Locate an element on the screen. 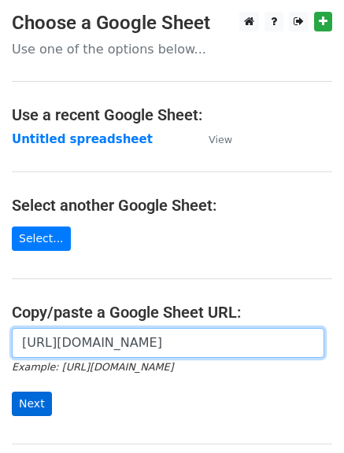 The height and width of the screenshot is (453, 344). strong: Untitled spreadsheet is located at coordinates (82, 139).